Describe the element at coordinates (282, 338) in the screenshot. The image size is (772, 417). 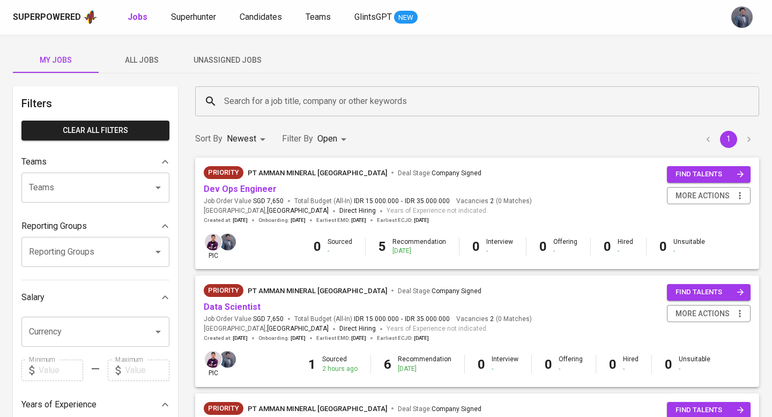
I see `span: Onboarding :` at that location.